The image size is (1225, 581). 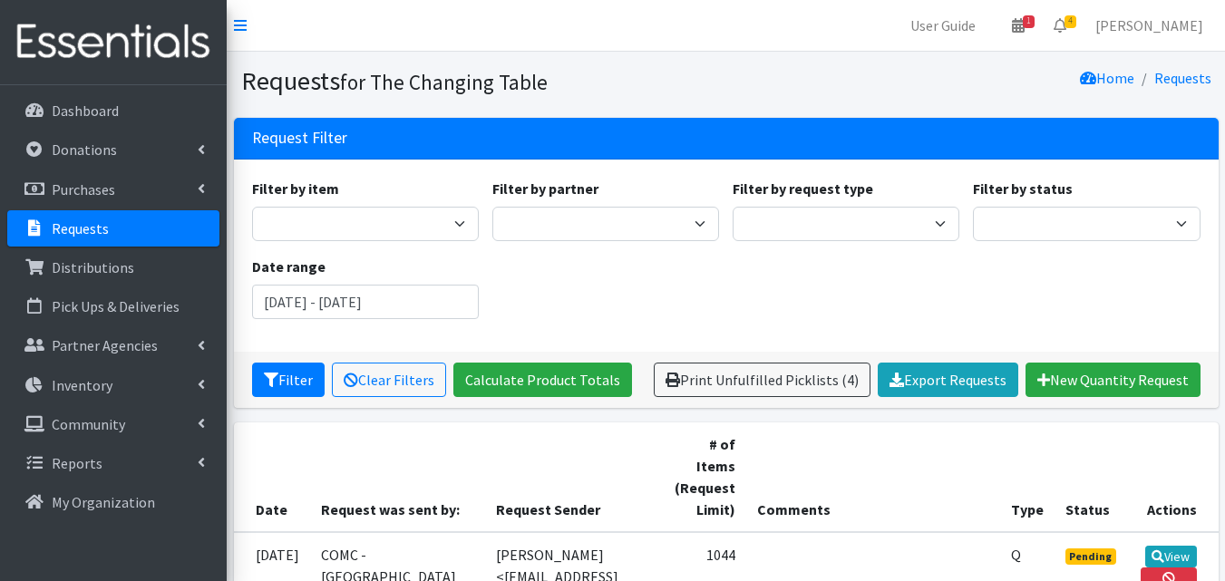 What do you see at coordinates (1093, 477) in the screenshot?
I see `th: Status` at bounding box center [1093, 477].